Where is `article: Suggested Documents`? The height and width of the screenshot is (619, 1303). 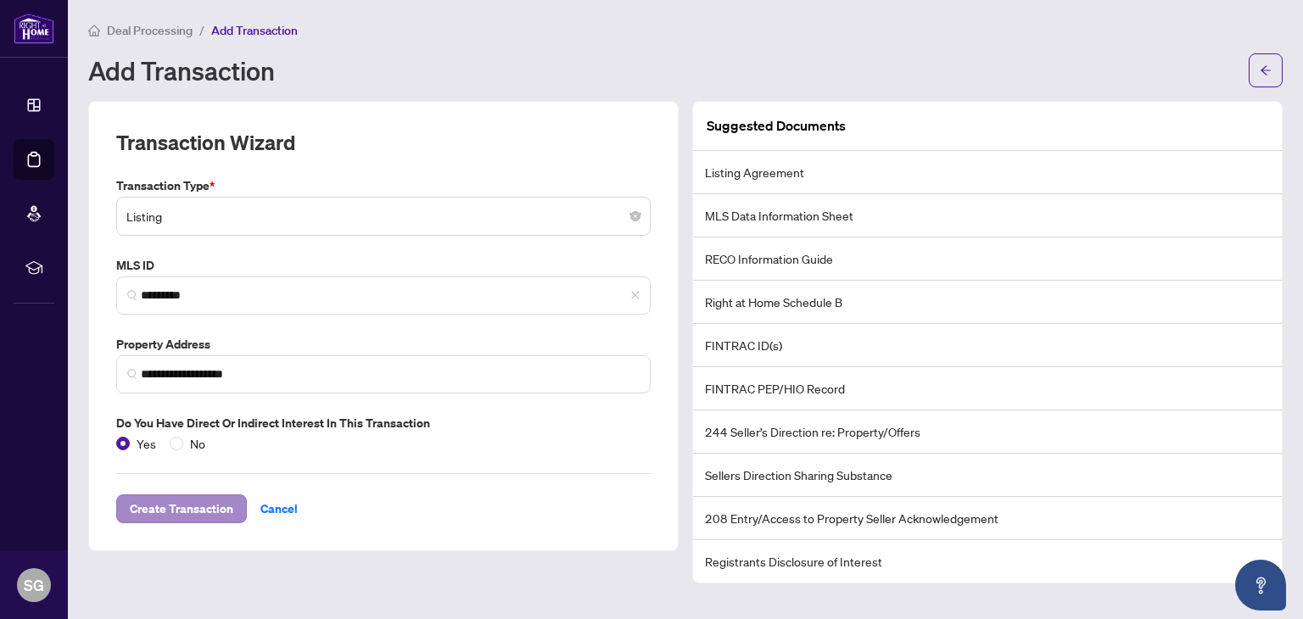
article: Suggested Documents is located at coordinates (776, 126).